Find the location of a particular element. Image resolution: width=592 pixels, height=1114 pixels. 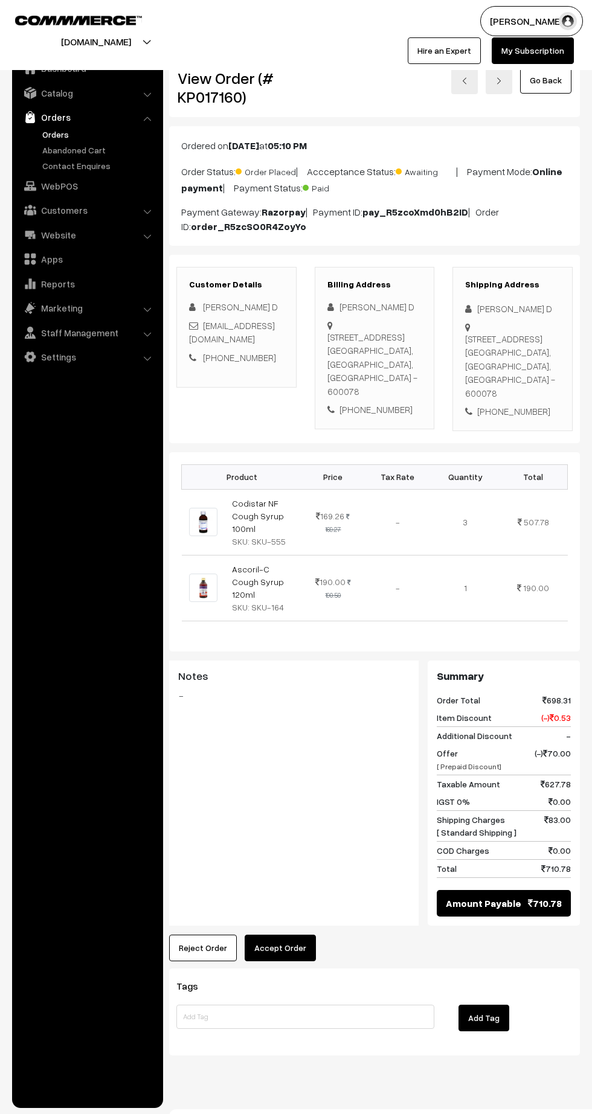

span: Order Total is located at coordinates (458, 700).